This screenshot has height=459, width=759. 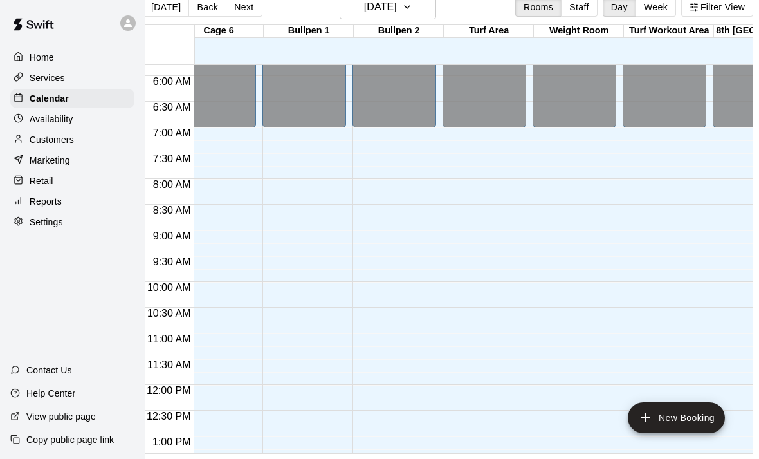 I want to click on p: Marketing, so click(x=50, y=160).